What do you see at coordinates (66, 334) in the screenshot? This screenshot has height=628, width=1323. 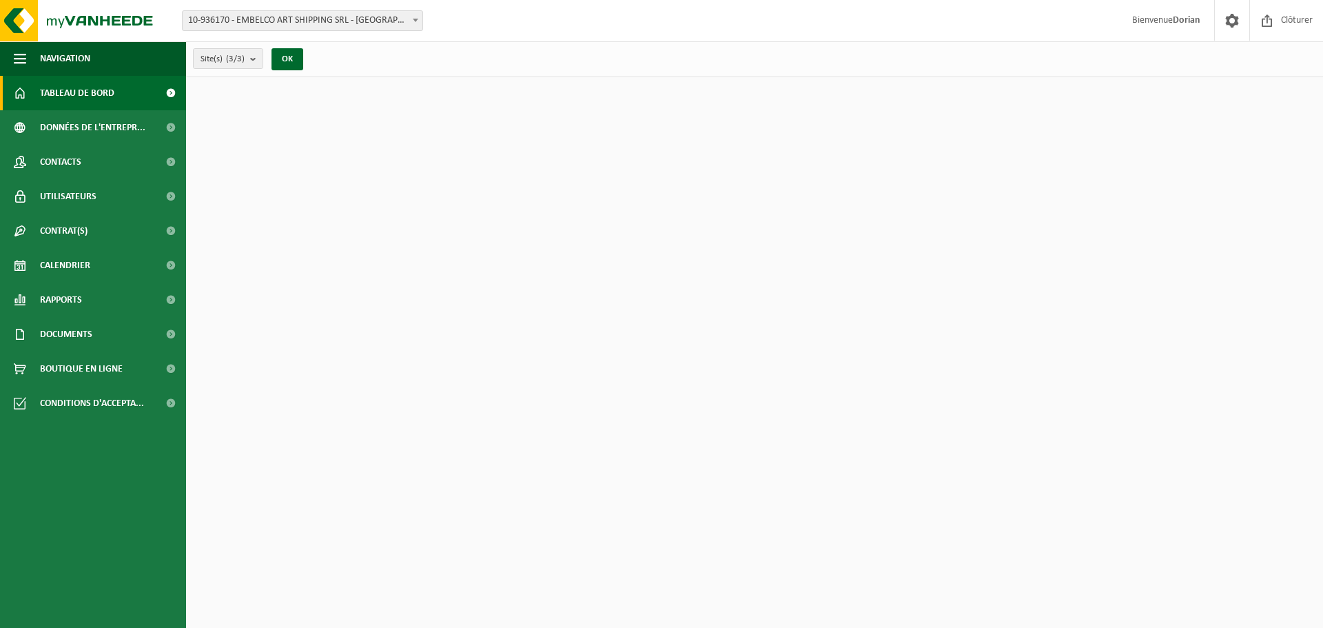 I see `span: Documents` at bounding box center [66, 334].